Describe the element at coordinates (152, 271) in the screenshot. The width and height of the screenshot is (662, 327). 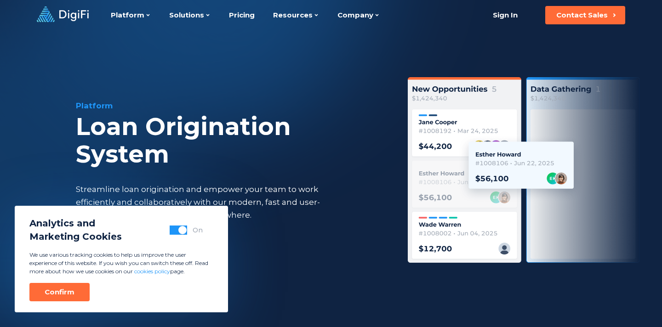
I see `a: cookies policy` at that location.